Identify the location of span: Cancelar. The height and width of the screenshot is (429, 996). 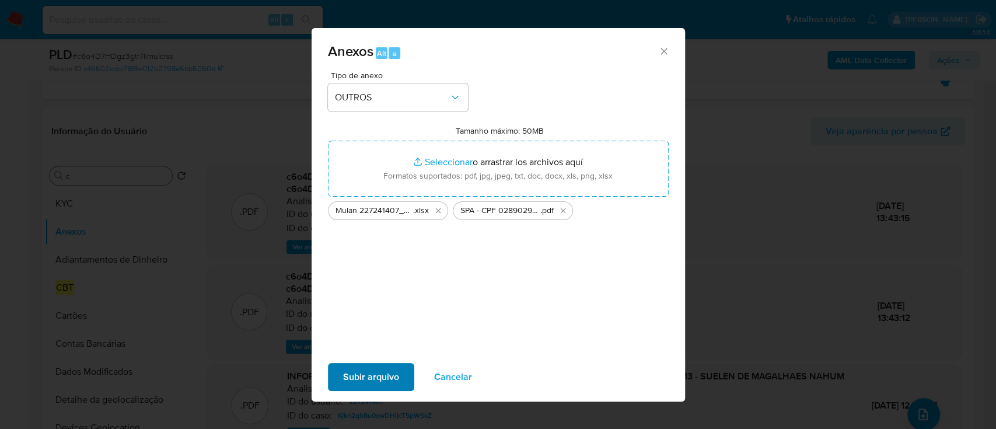
(453, 377).